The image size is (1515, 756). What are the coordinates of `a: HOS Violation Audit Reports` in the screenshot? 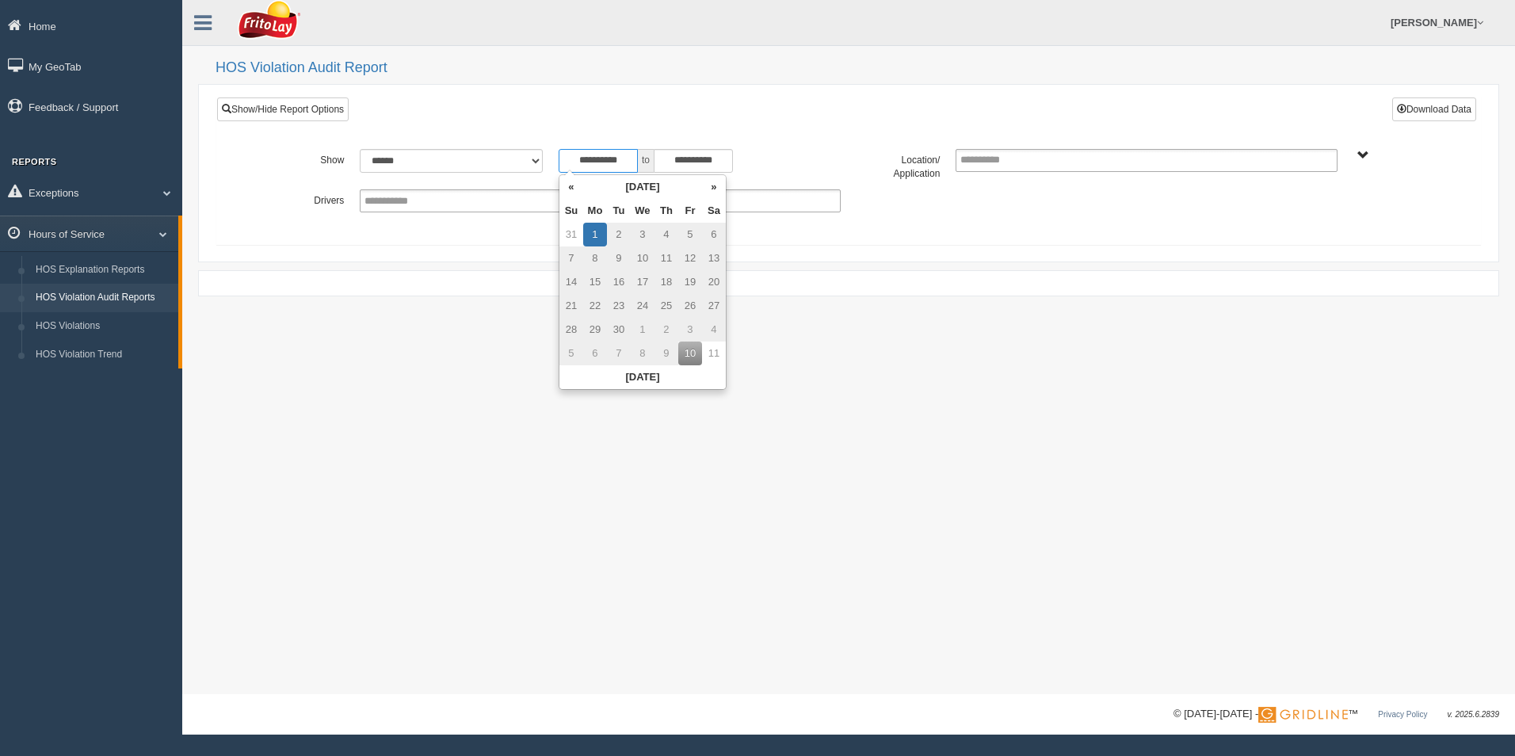 It's located at (103, 298).